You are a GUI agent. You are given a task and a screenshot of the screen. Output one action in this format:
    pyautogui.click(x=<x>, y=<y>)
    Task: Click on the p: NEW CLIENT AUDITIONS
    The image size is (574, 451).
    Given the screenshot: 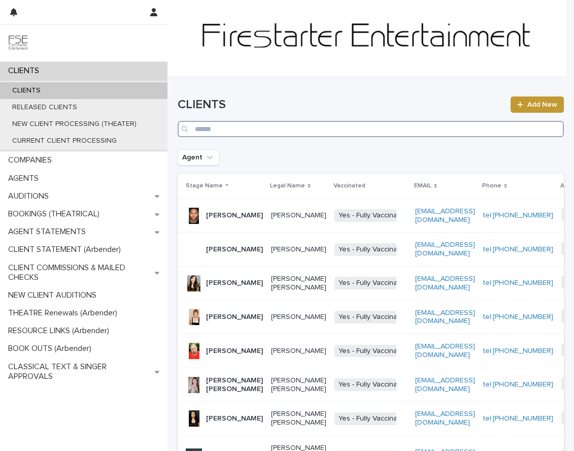 What is the action you would take?
    pyautogui.click(x=54, y=295)
    